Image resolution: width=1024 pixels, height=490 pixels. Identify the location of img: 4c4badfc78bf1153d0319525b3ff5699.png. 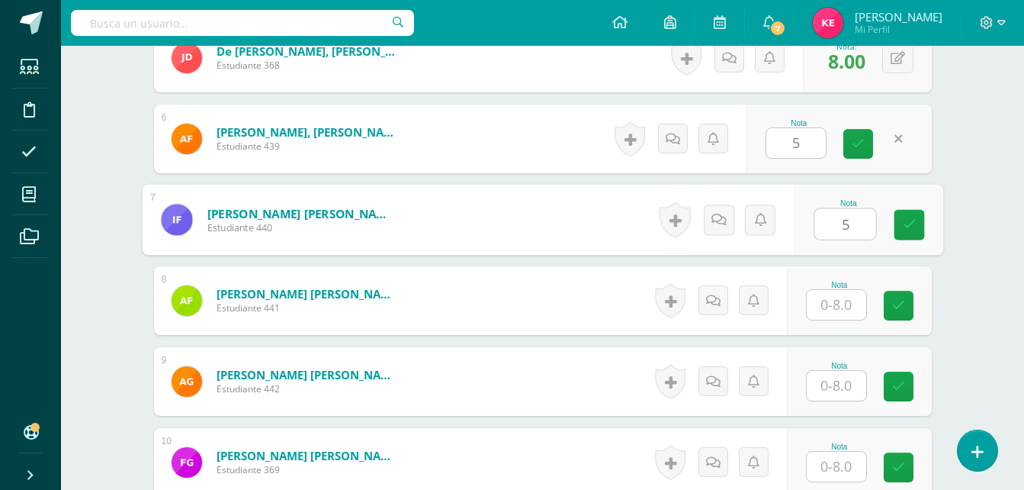
(187, 462).